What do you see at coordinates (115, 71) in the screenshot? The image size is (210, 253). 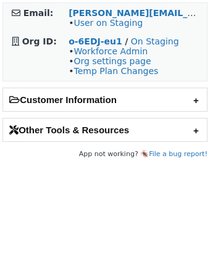 I see `a: Temp Plan Changes` at bounding box center [115, 71].